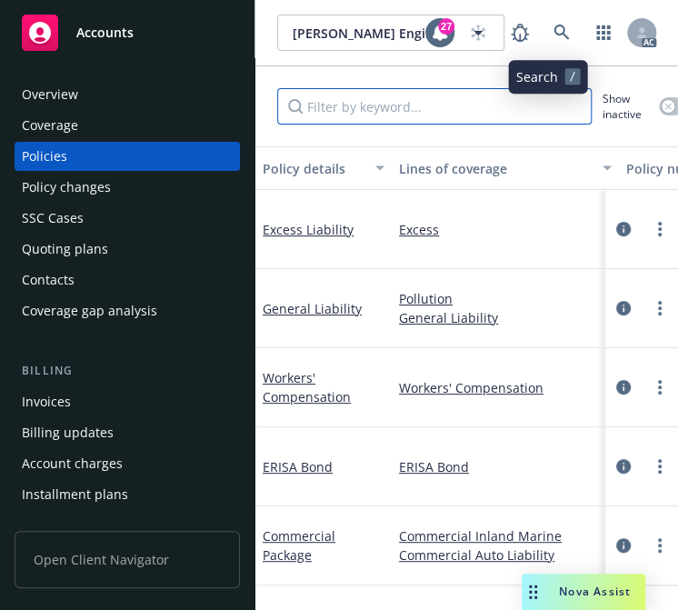 The height and width of the screenshot is (610, 678). What do you see at coordinates (562, 33) in the screenshot?
I see `a: Search` at bounding box center [562, 33].